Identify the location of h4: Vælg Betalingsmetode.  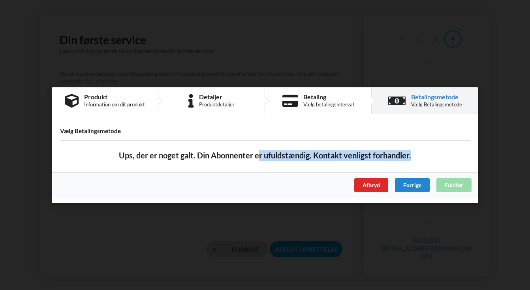
(265, 131).